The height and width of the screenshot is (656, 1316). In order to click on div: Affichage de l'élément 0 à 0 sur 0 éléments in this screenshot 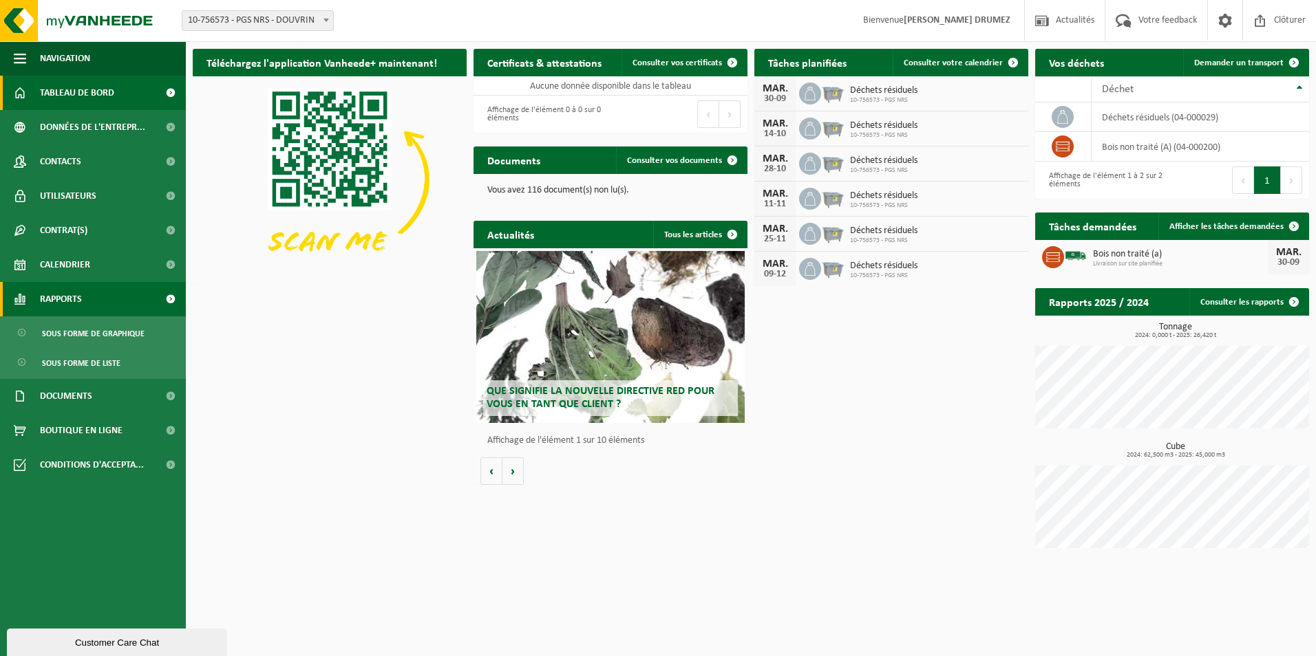, I will do `click(542, 114)`.